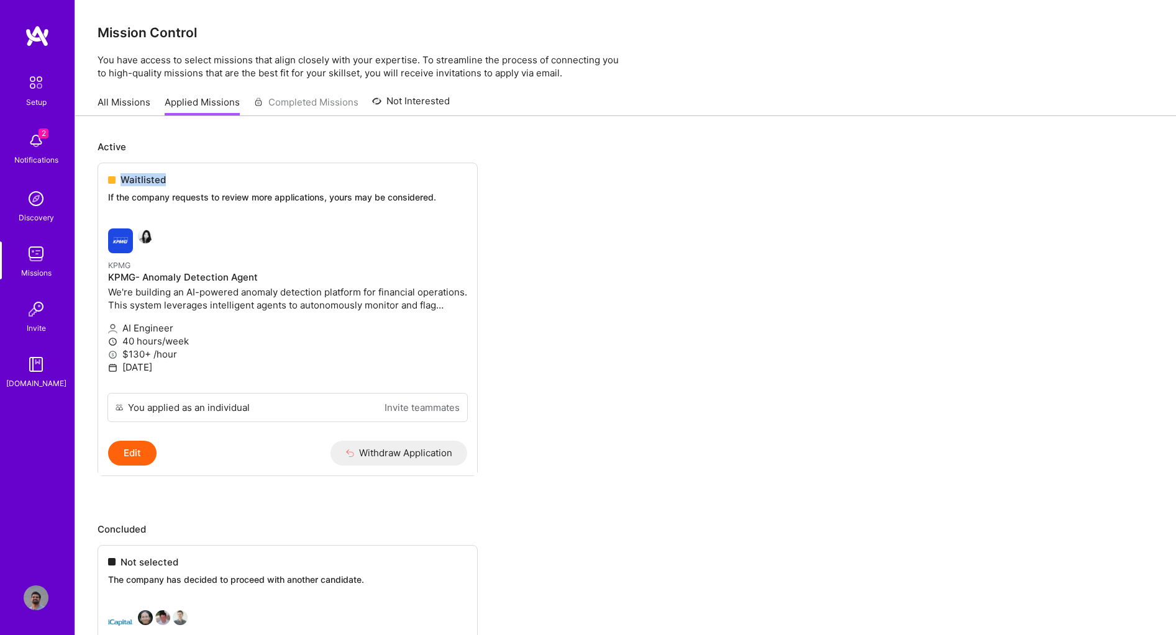  What do you see at coordinates (36, 141) in the screenshot?
I see `img: bell` at bounding box center [36, 141].